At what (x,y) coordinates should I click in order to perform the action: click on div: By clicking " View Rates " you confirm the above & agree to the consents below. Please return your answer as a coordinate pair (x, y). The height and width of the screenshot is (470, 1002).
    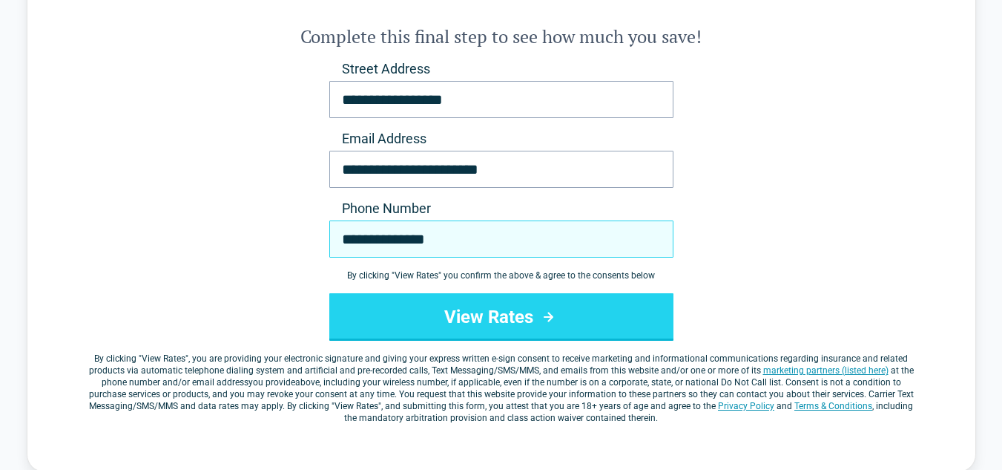
    Looking at the image, I should click on (501, 275).